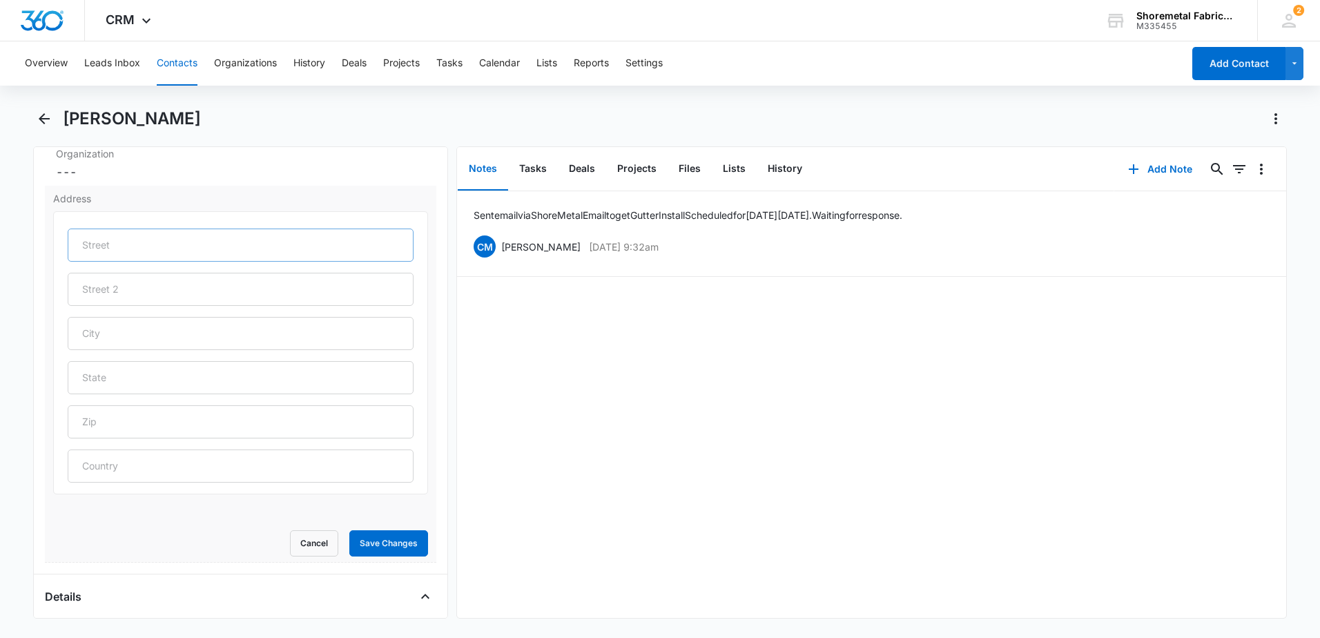  I want to click on button: Reports, so click(591, 64).